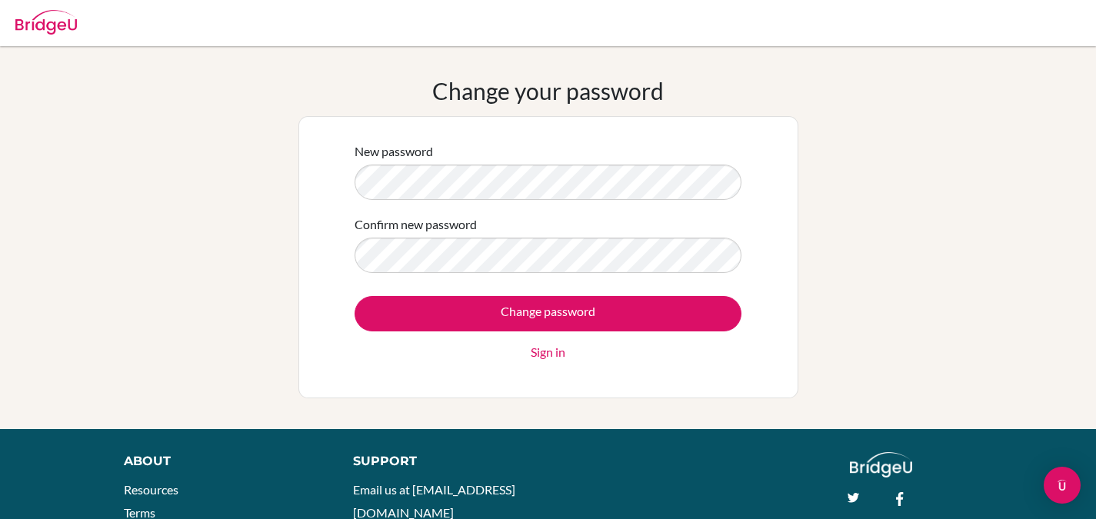  I want to click on img: Bridge-U, so click(46, 22).